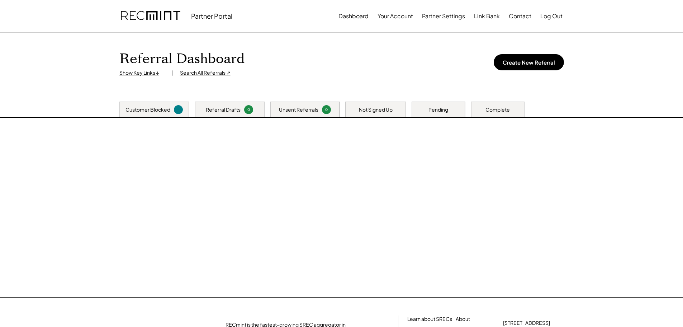  What do you see at coordinates (299, 110) in the screenshot?
I see `div: Unsent Referrals` at bounding box center [299, 110].